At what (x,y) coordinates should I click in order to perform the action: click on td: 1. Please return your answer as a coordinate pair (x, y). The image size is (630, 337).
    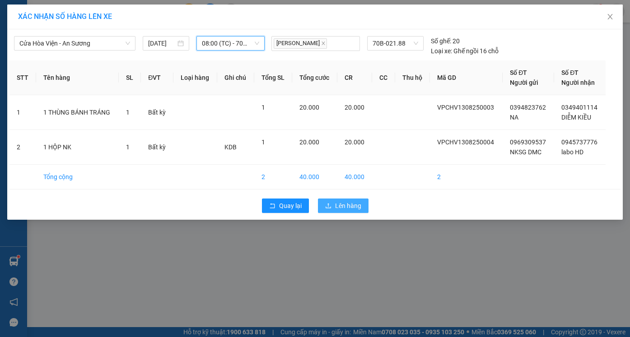
    Looking at the image, I should click on (23, 112).